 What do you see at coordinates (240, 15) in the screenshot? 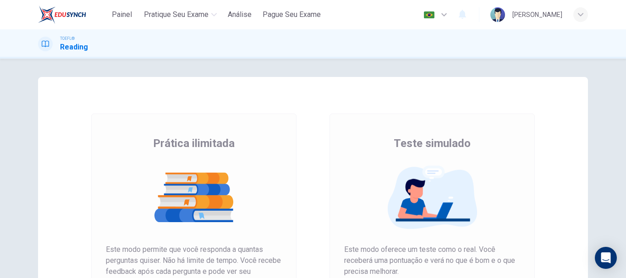
I see `button: Análise` at bounding box center [240, 15].